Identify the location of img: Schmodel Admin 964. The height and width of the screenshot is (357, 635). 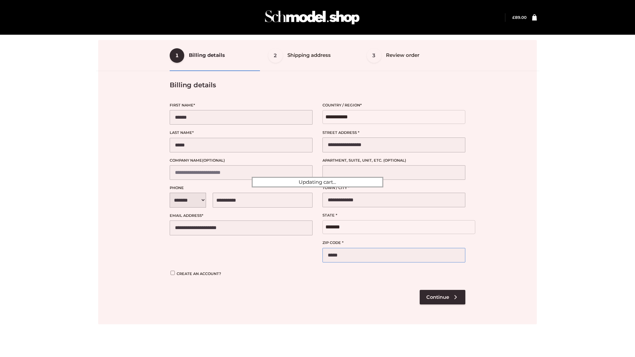
(312, 17).